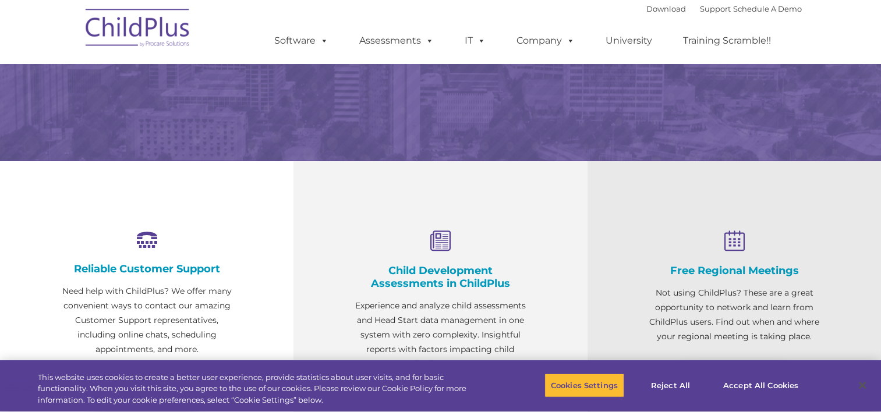  Describe the element at coordinates (138, 30) in the screenshot. I see `img: ChildPlus by Procare Solutions` at that location.